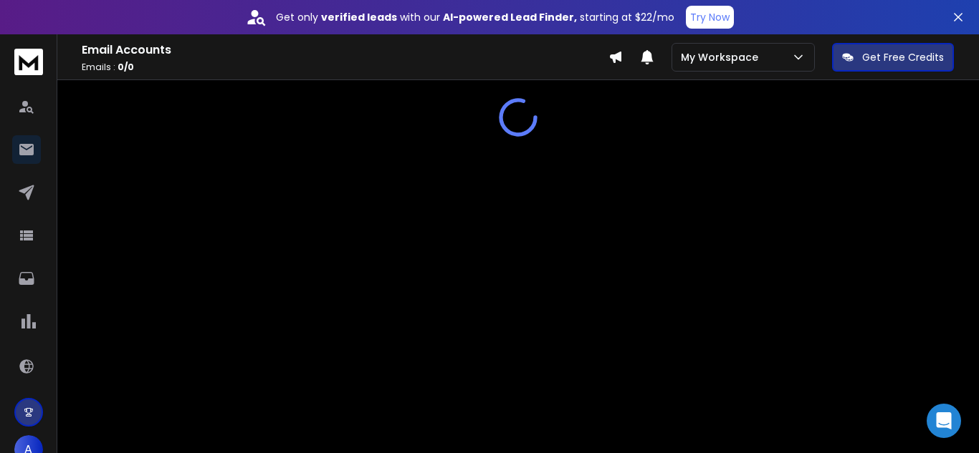 Image resolution: width=979 pixels, height=453 pixels. I want to click on p: Get only with our starting at $22/mo, so click(475, 17).